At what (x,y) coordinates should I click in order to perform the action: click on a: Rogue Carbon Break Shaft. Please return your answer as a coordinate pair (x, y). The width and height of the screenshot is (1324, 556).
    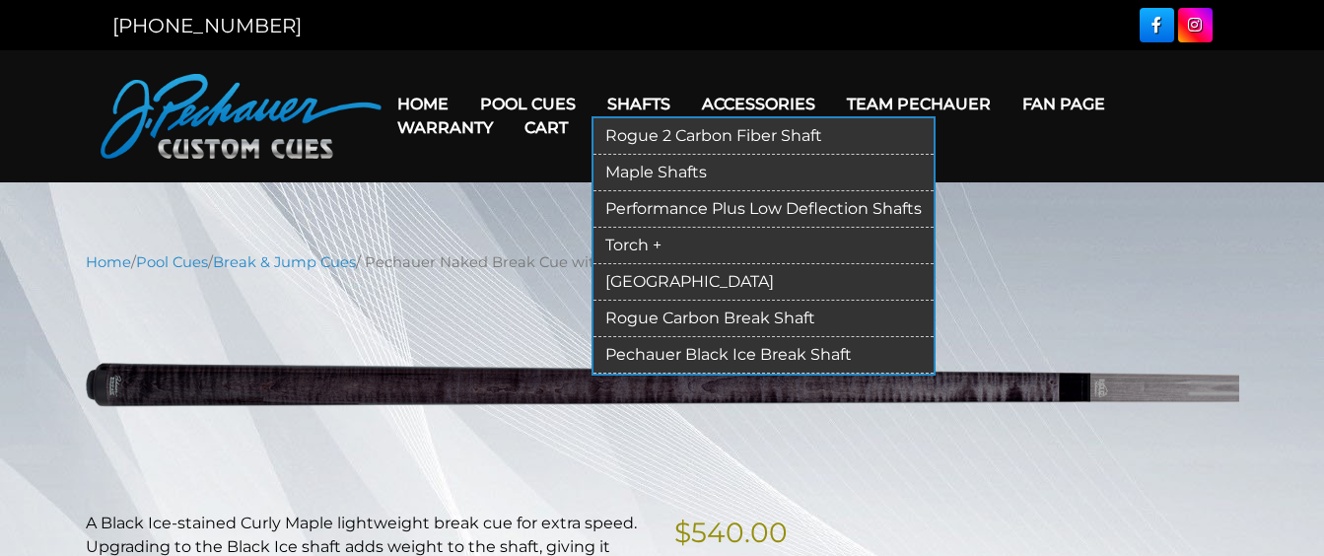
    Looking at the image, I should click on (763, 318).